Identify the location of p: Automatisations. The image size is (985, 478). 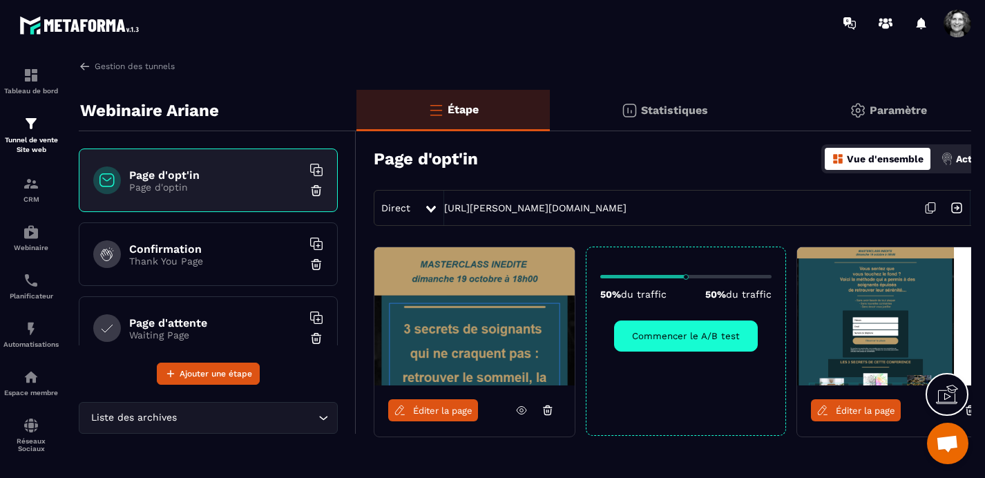
(31, 344).